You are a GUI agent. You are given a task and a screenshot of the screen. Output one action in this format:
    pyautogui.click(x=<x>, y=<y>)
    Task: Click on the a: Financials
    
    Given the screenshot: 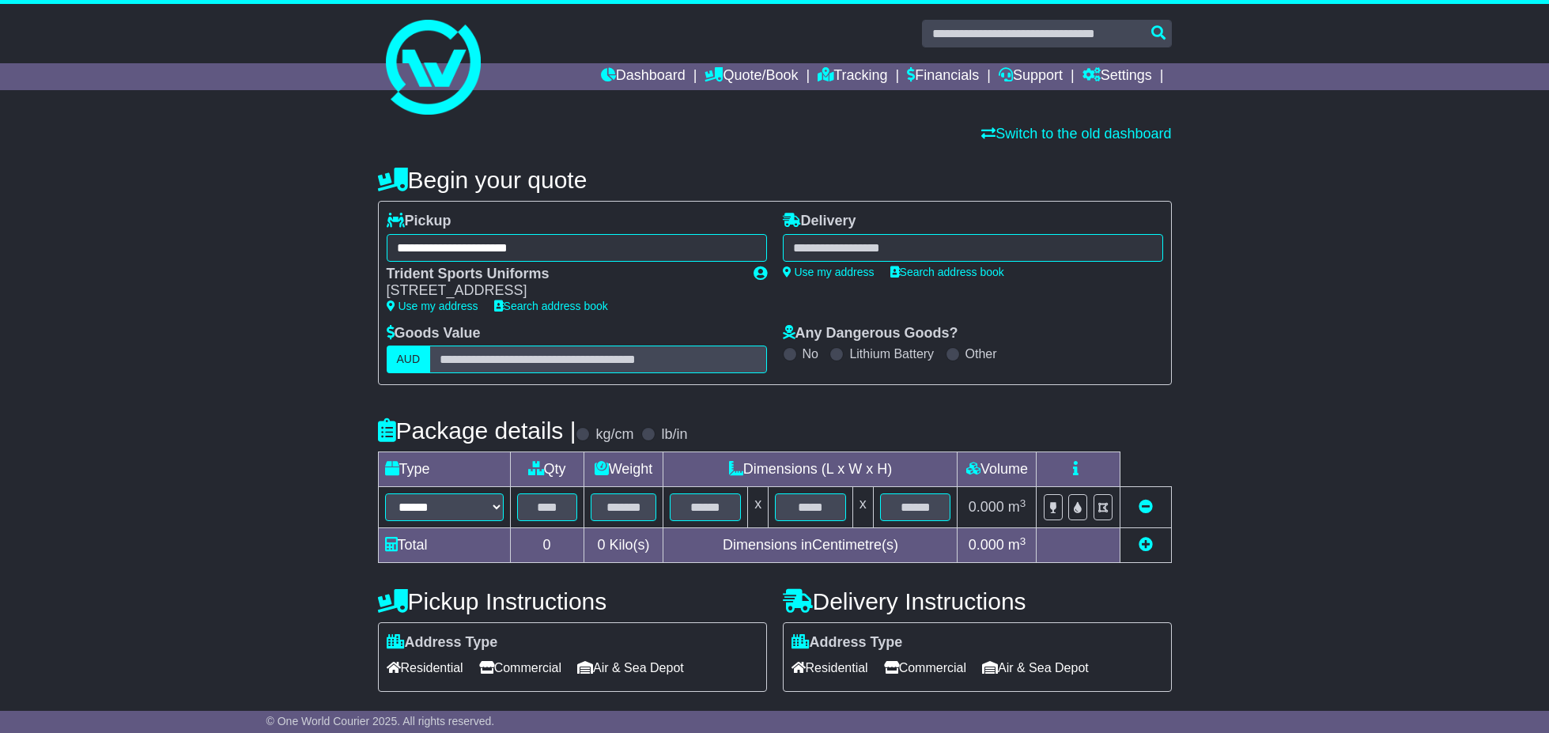 What is the action you would take?
    pyautogui.click(x=942, y=77)
    